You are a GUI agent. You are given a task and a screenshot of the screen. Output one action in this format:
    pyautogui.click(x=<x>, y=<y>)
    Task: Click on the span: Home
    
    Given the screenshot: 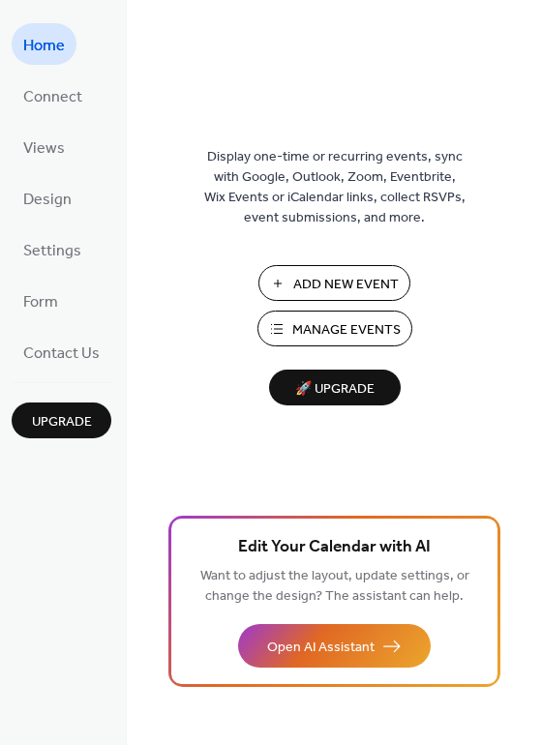 What is the action you would take?
    pyautogui.click(x=44, y=45)
    